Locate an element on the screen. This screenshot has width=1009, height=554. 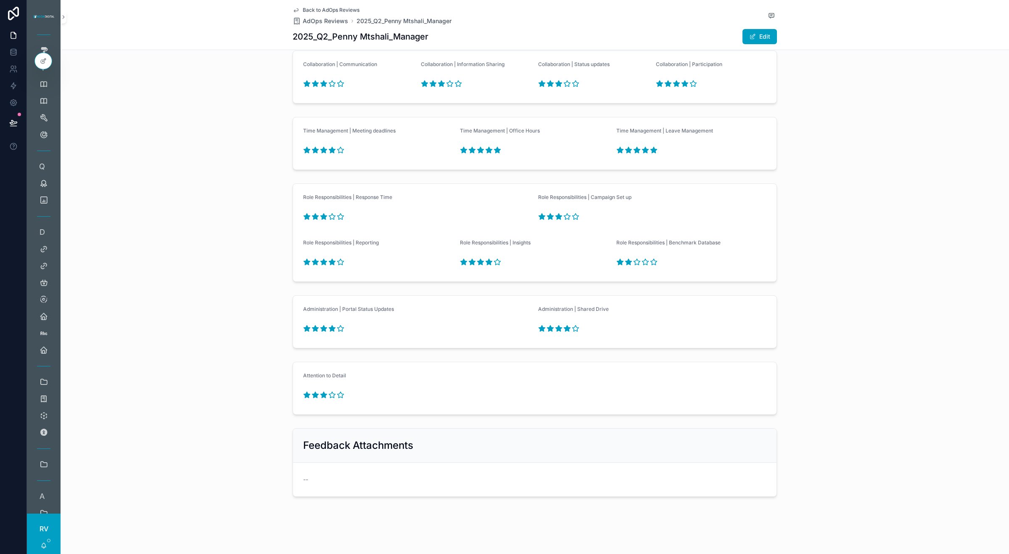
a: D is located at coordinates (44, 232).